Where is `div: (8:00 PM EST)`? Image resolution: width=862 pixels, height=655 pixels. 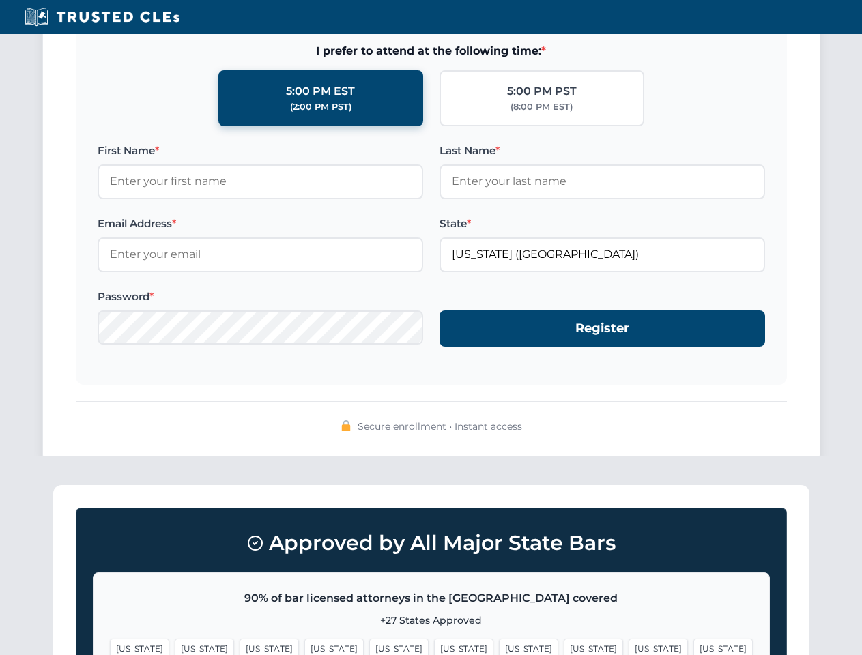 div: (8:00 PM EST) is located at coordinates (541, 107).